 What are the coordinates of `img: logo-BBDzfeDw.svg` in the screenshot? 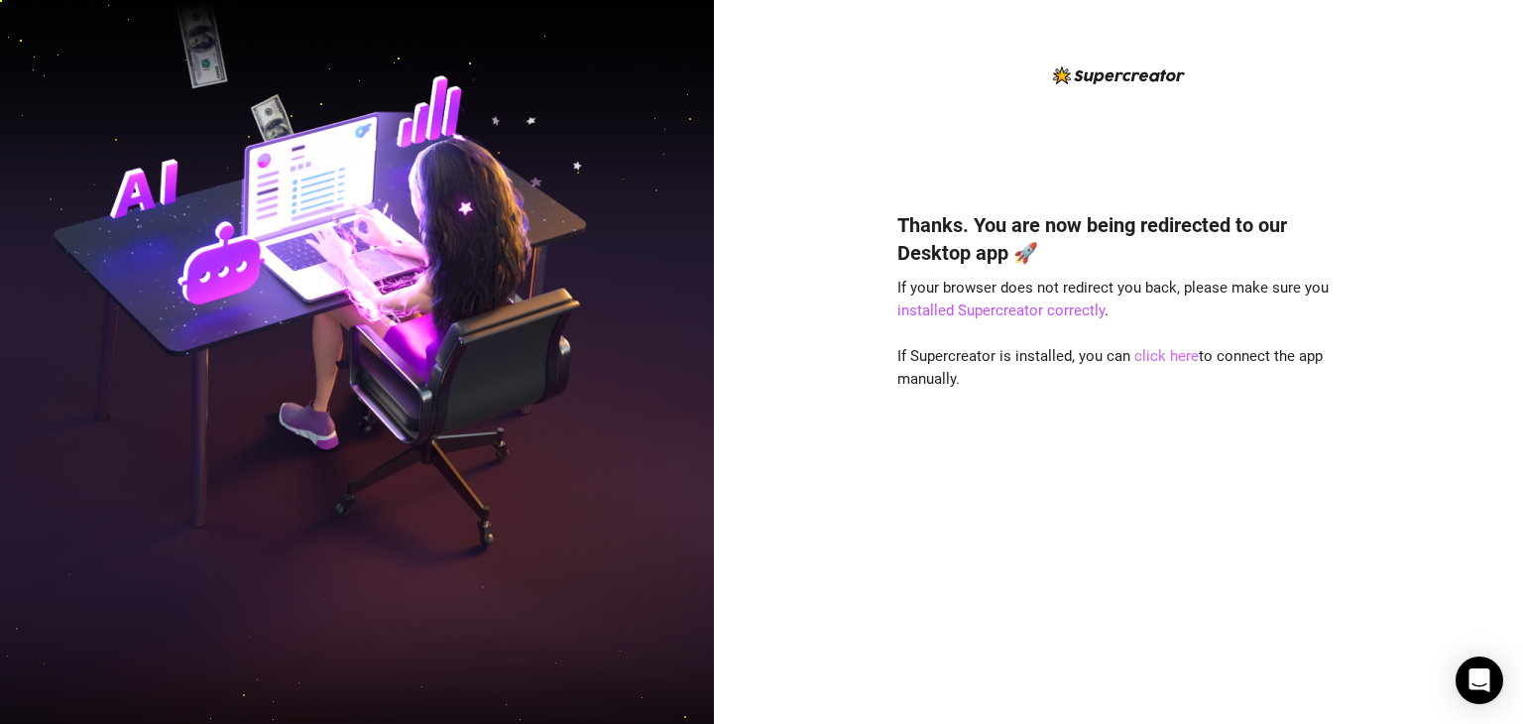 It's located at (1118, 75).